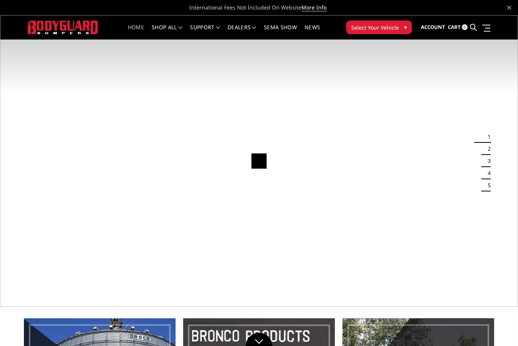 The width and height of the screenshot is (518, 346). What do you see at coordinates (312, 32) in the screenshot?
I see `a: News` at bounding box center [312, 32].